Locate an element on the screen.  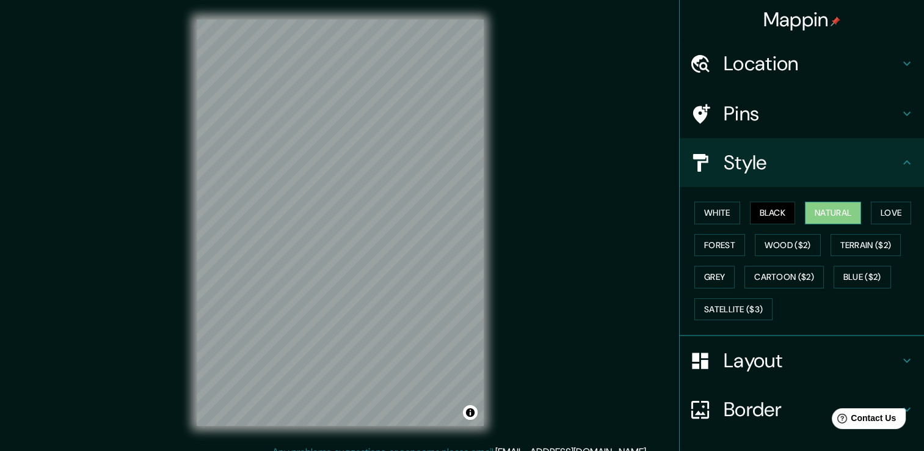
button: Blue ($2) is located at coordinates (862, 277).